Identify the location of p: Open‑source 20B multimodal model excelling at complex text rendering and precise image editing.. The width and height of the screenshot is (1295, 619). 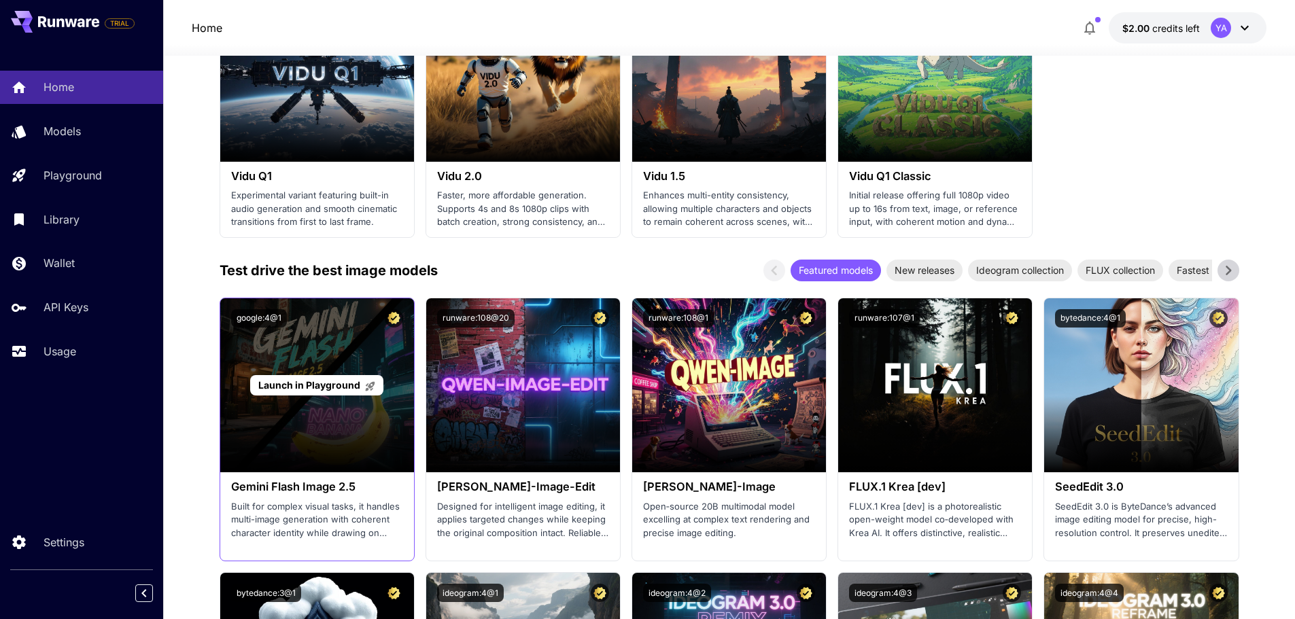
(729, 520).